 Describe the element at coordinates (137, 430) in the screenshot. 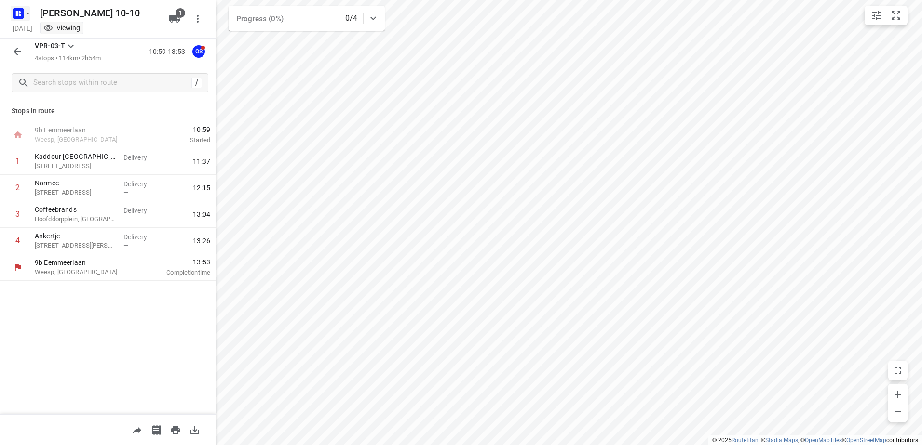

I see `span: Share route` at that location.